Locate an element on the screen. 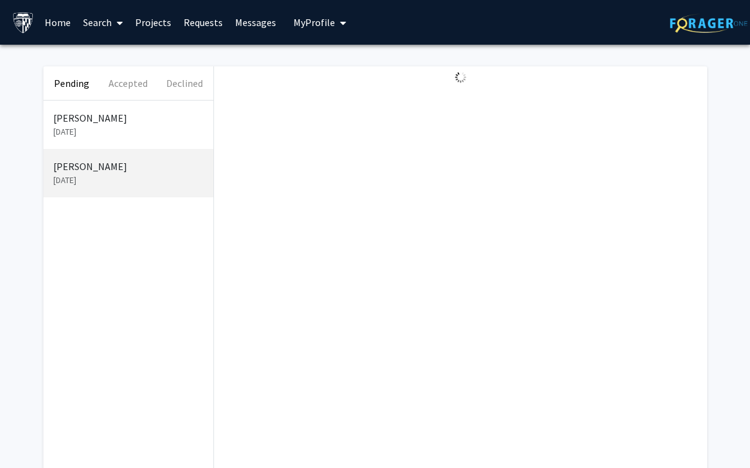 The height and width of the screenshot is (468, 750). a: Messages is located at coordinates (256, 22).